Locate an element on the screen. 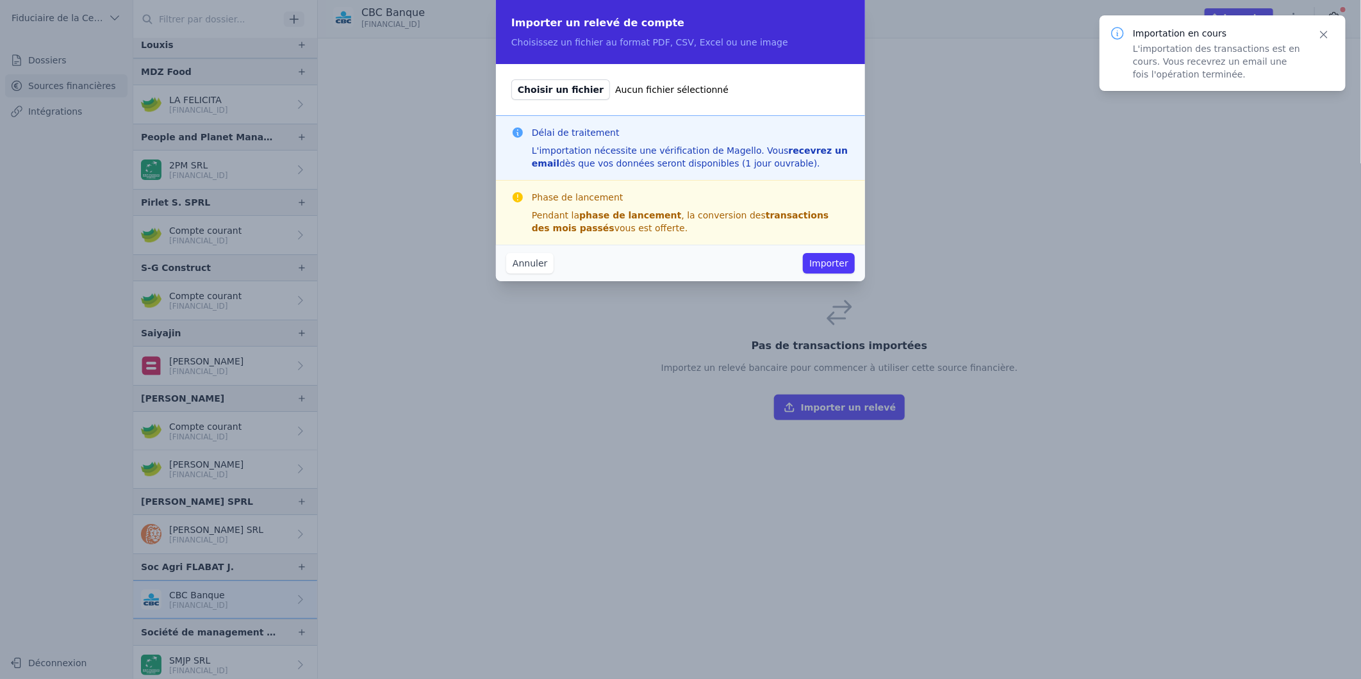 The width and height of the screenshot is (1361, 679). button: Annuler is located at coordinates (530, 263).